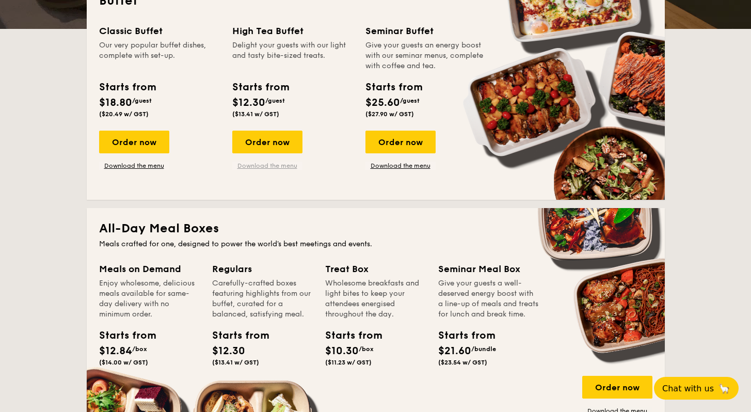 Image resolution: width=751 pixels, height=412 pixels. I want to click on button: Chat with us🦙, so click(697, 388).